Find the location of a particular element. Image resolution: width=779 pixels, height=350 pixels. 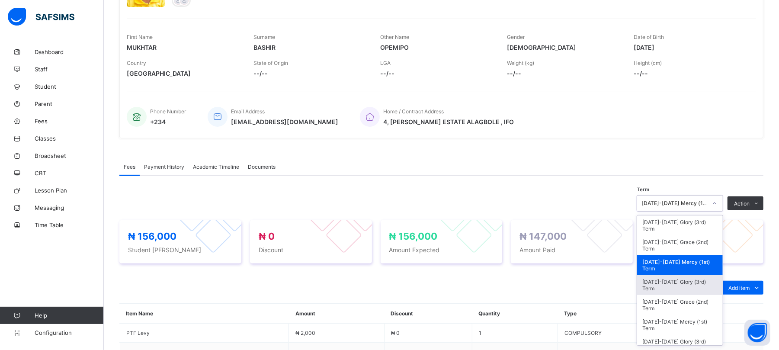

span: Help is located at coordinates (69, 315).